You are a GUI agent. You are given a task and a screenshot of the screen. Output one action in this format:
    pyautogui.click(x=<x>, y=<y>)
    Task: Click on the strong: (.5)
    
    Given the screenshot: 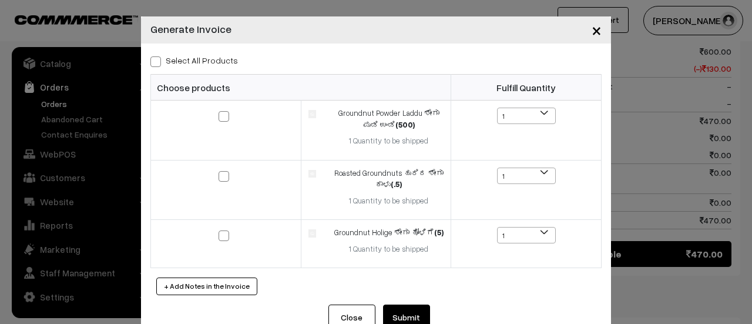 What is the action you would take?
    pyautogui.click(x=396, y=184)
    